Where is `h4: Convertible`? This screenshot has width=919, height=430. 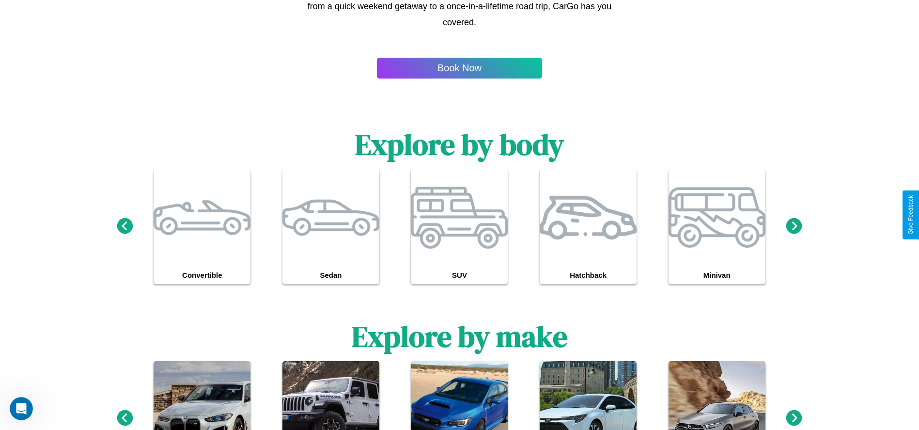
h4: Convertible is located at coordinates (202, 275).